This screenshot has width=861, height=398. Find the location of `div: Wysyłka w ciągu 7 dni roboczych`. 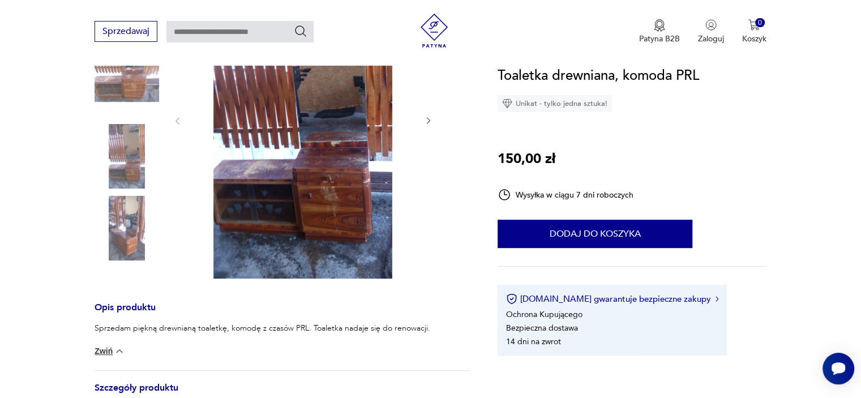

div: Wysyłka w ciągu 7 dni roboczych is located at coordinates (566, 195).